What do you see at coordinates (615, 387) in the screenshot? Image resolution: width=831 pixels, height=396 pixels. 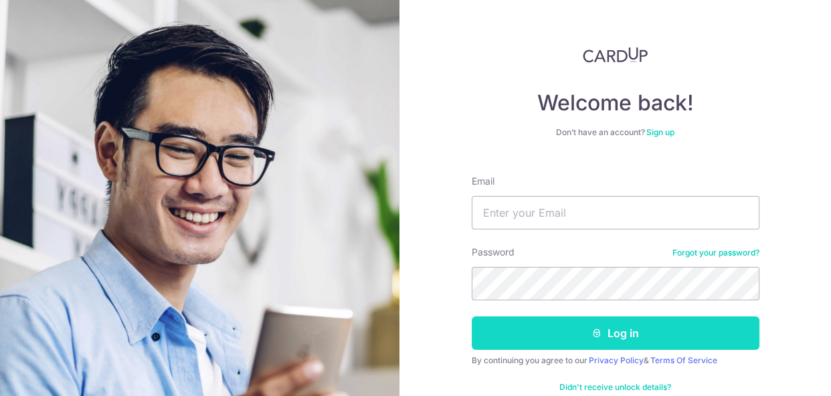 I see `a: Didn't receive unlock details?` at bounding box center [615, 387].